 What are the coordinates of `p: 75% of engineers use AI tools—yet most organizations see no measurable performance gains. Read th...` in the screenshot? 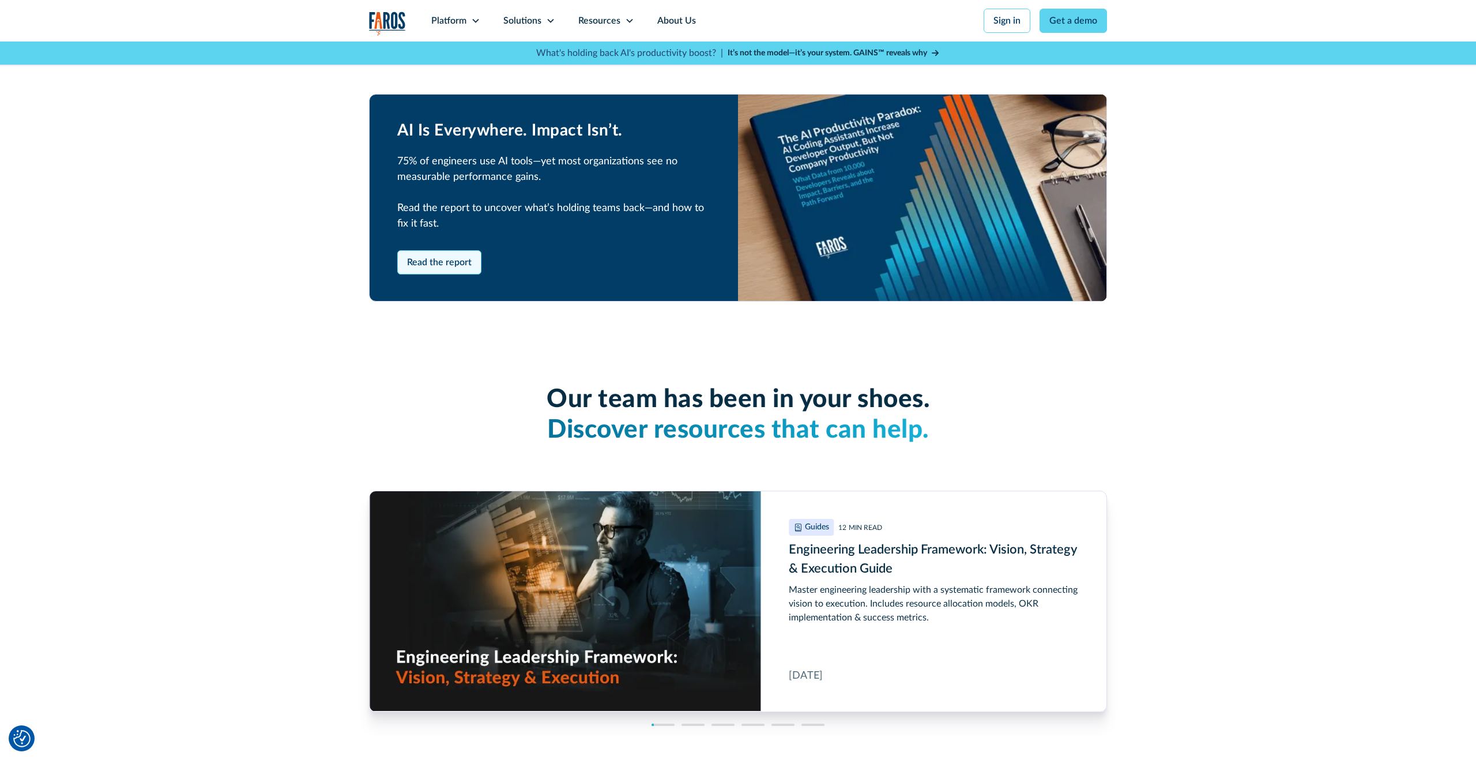 It's located at (553, 193).